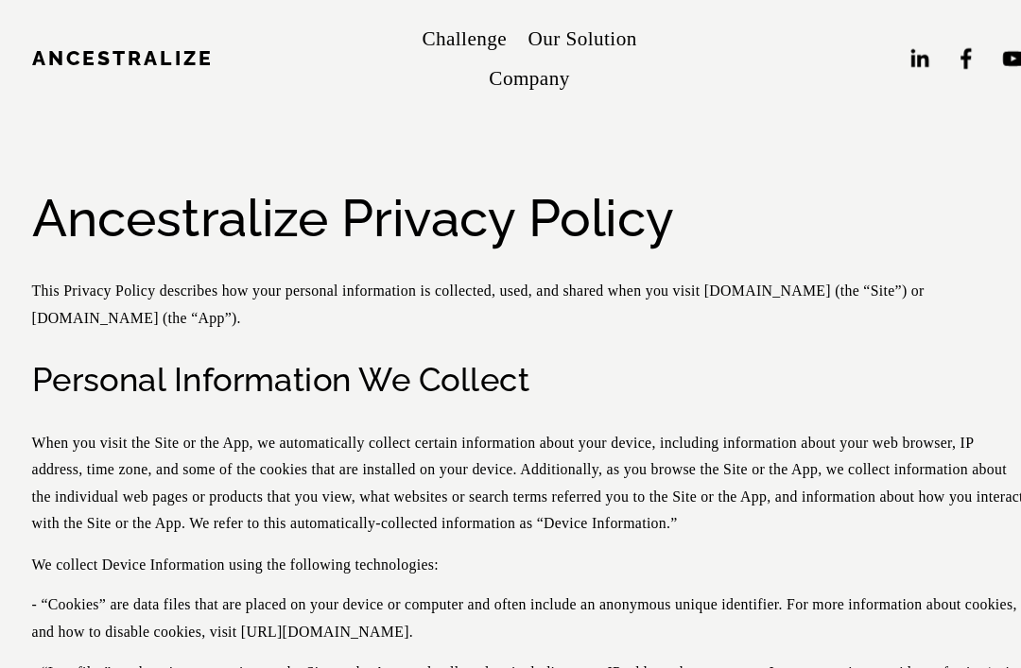  What do you see at coordinates (561, 37) in the screenshot?
I see `a: Our Solution` at bounding box center [561, 37].